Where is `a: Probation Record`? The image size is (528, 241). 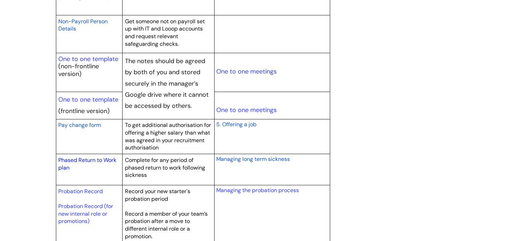 a: Probation Record is located at coordinates (81, 191).